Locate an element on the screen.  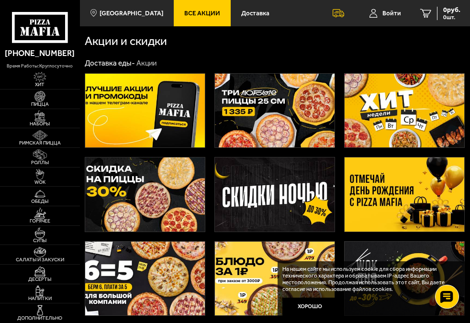
span: 0 руб. is located at coordinates (452, 10).